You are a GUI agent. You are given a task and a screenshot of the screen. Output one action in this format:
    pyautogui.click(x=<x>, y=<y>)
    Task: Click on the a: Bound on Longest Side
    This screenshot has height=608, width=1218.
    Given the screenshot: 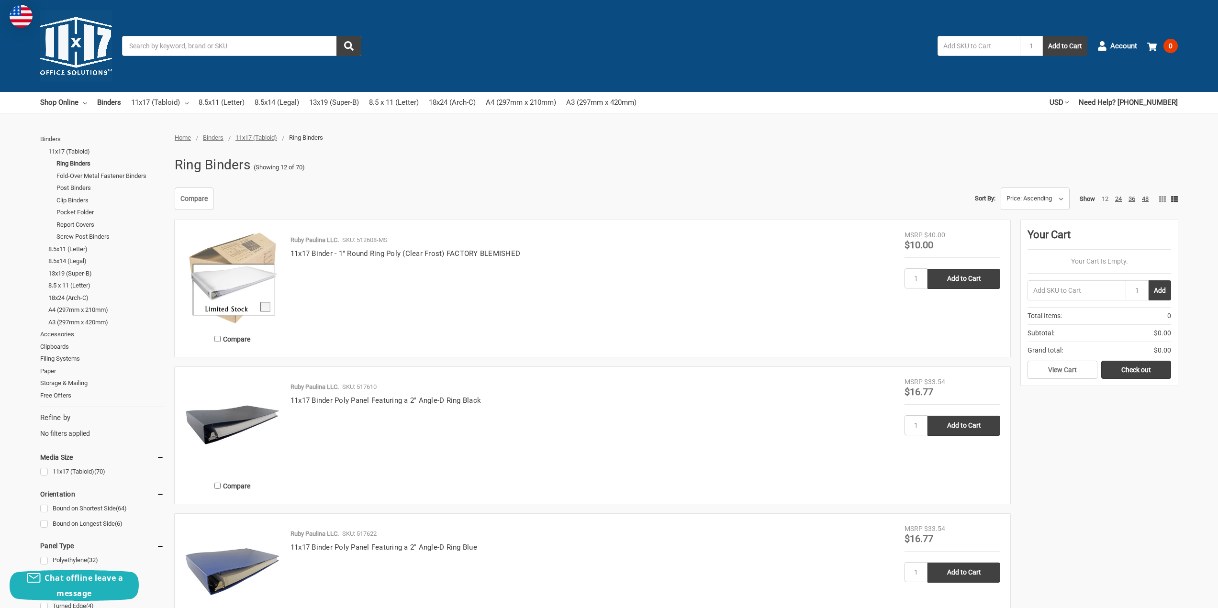 What is the action you would take?
    pyautogui.click(x=102, y=524)
    